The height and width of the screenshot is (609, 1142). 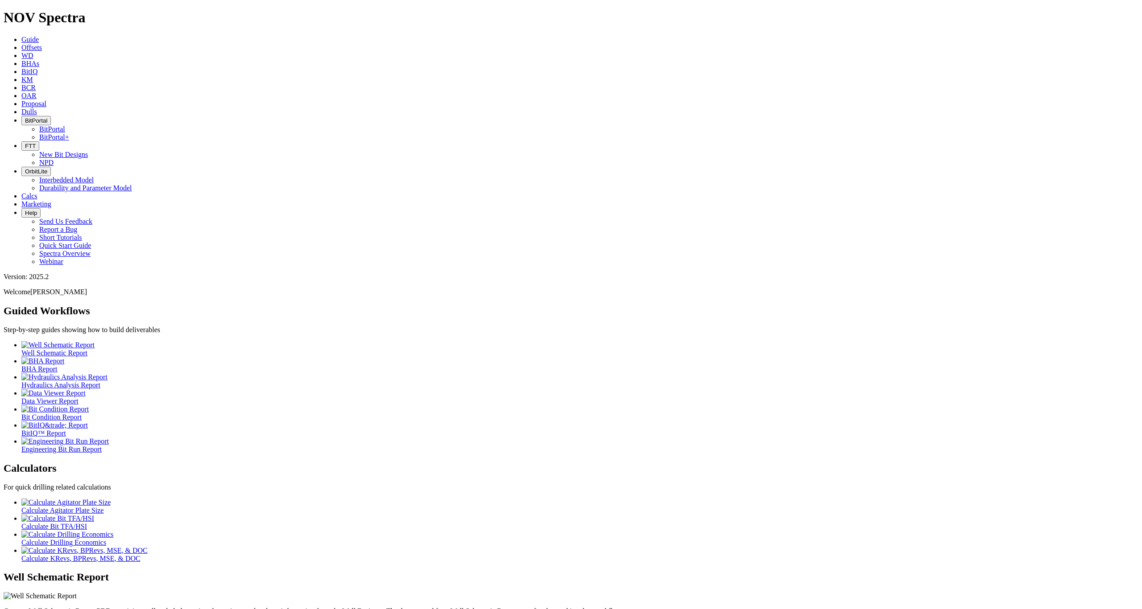 What do you see at coordinates (580, 538) in the screenshot?
I see `a: Calculate Drilling Economics Calculate Drilling Economics` at bounding box center [580, 538].